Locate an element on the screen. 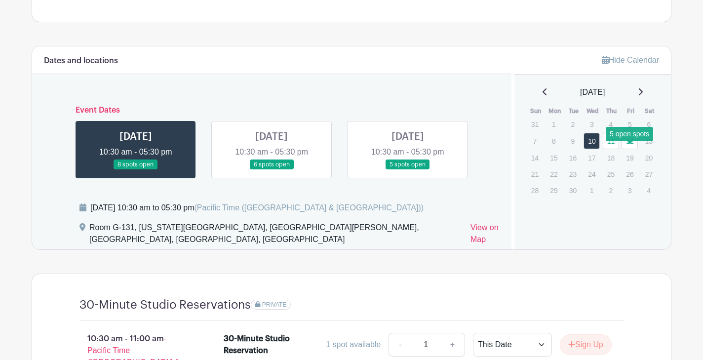  p: 28 is located at coordinates (535, 190).